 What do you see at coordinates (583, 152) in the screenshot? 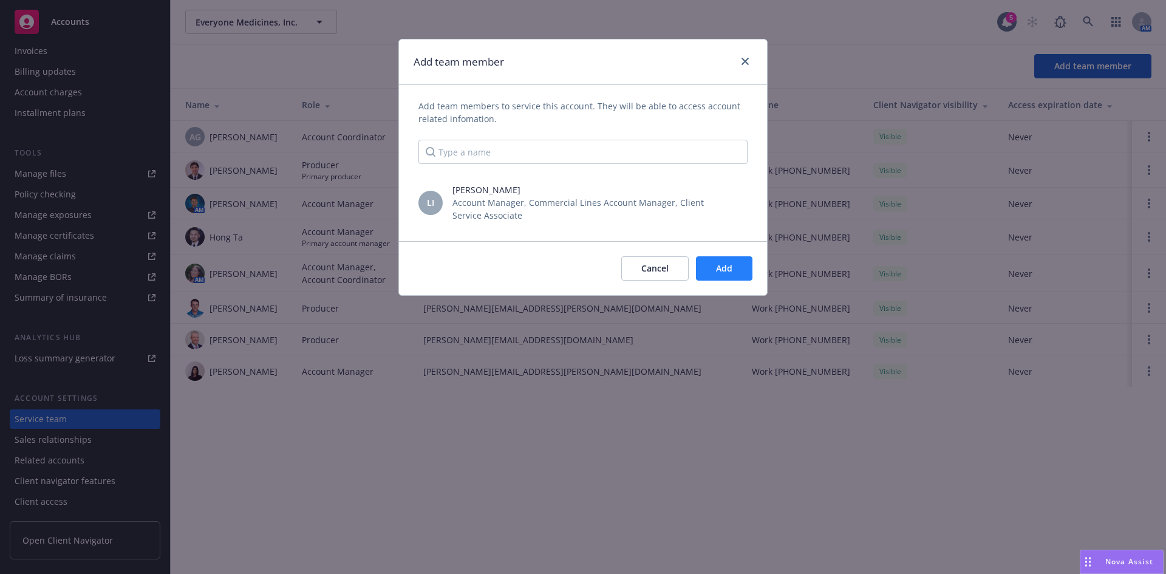
I see `input: Type a name` at bounding box center [583, 152].